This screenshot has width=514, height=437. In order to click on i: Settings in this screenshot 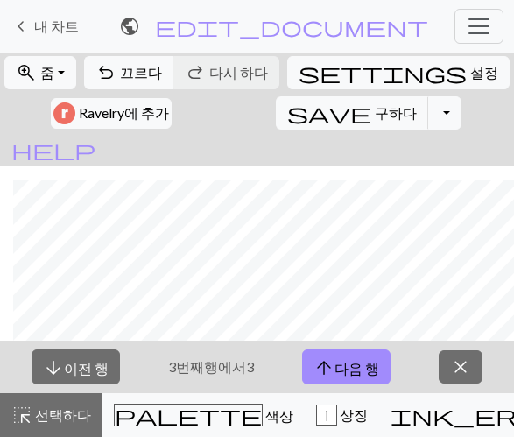, I will do `click(383, 73)`.